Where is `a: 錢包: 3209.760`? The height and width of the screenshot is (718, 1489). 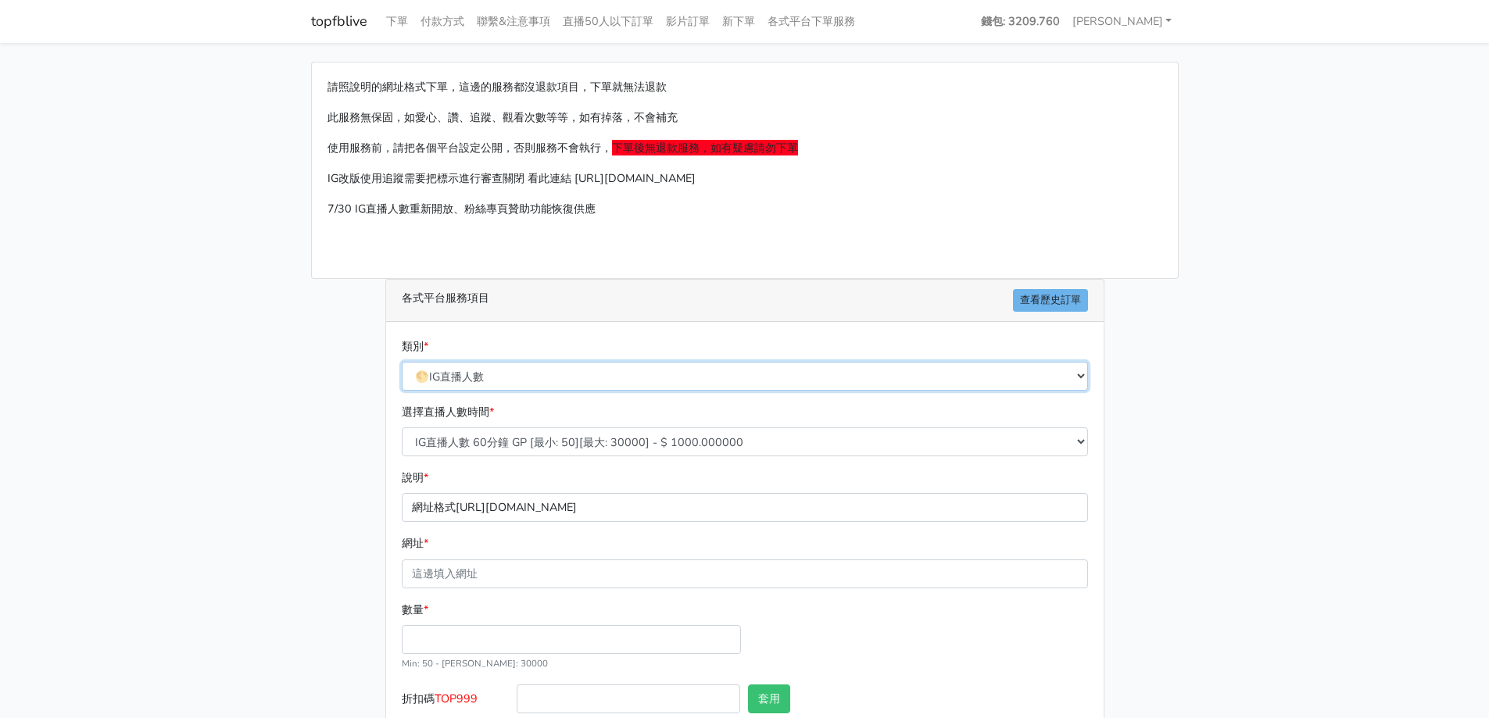 a: 錢包: 3209.760 is located at coordinates (1020, 21).